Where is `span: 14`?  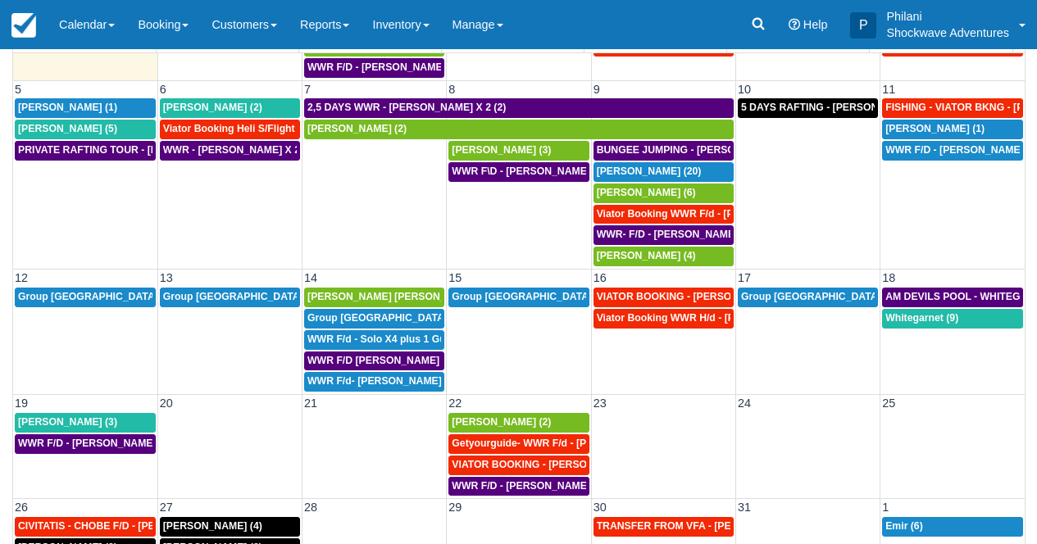 span: 14 is located at coordinates (311, 278).